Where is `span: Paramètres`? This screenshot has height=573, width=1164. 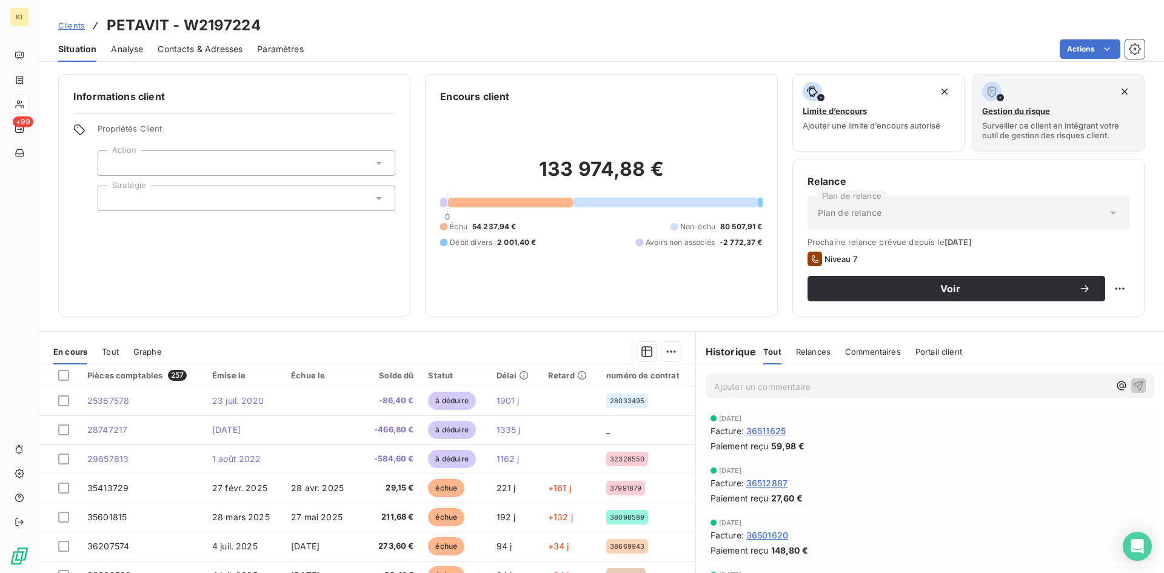
span: Paramètres is located at coordinates (280, 49).